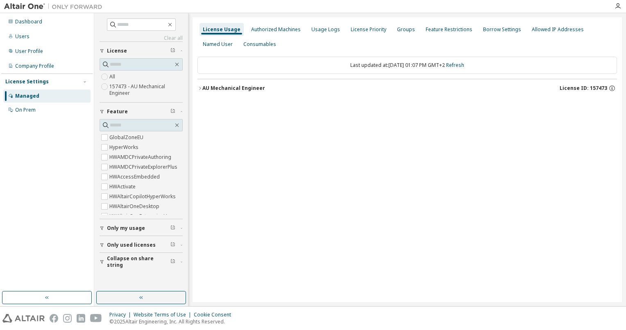 This screenshot has height=330, width=626. Describe the element at coordinates (234, 88) in the screenshot. I see `div: AU Mechanical Engineer` at that location.